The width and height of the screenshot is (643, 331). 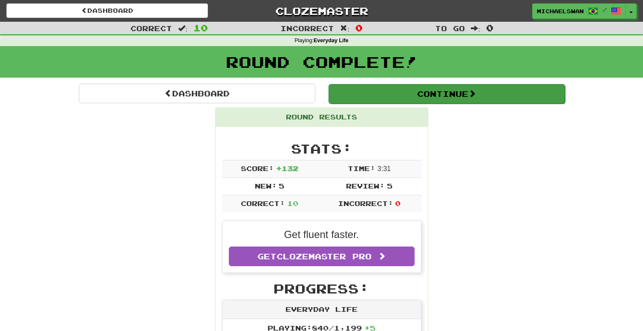 I want to click on span: Clozemaster Pro, so click(x=324, y=256).